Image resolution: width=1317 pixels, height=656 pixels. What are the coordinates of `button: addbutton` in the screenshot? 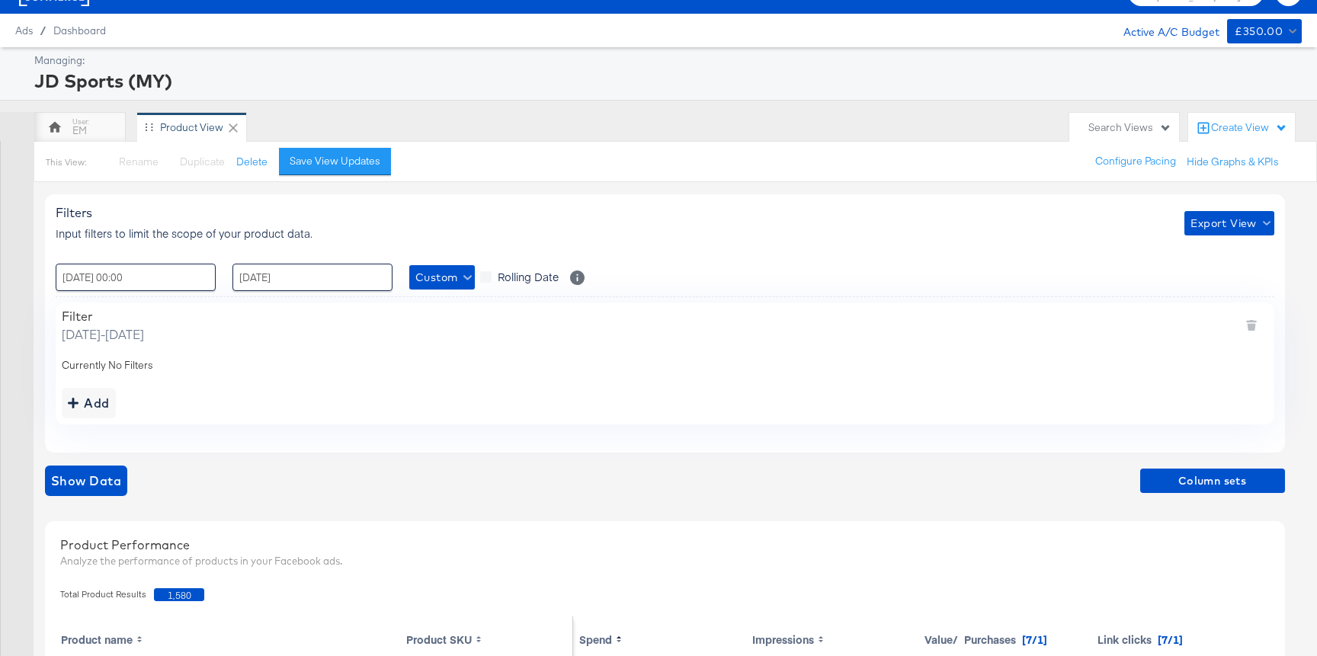 It's located at (88, 403).